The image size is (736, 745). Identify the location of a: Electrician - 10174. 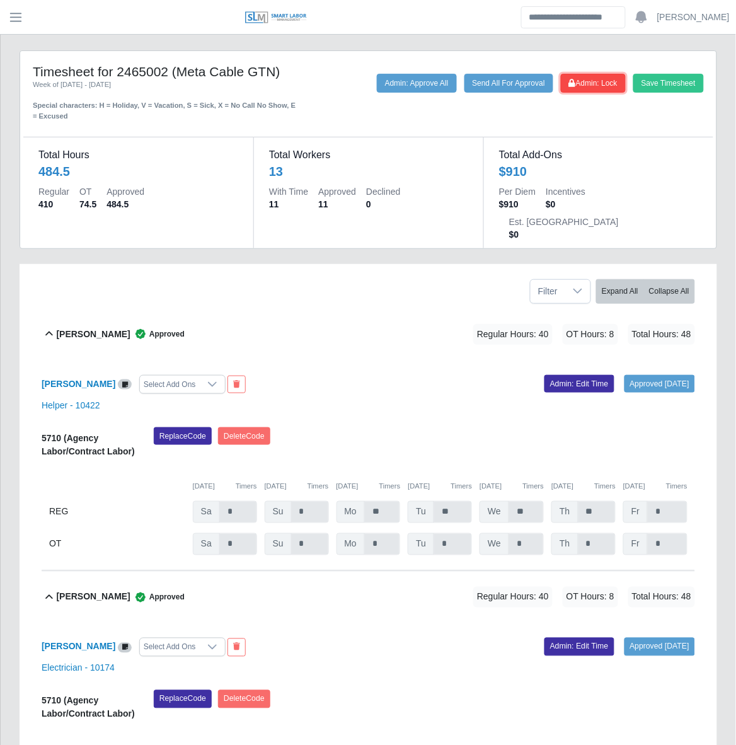
(78, 668).